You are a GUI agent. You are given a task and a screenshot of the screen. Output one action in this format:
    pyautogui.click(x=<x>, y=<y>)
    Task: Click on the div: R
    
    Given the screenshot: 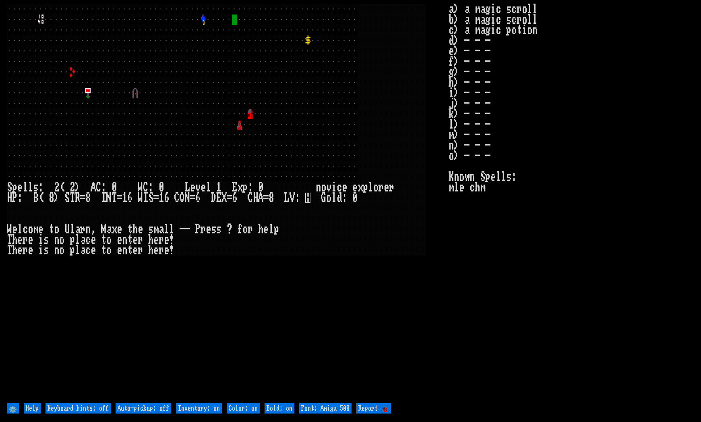 What is the action you would take?
    pyautogui.click(x=77, y=198)
    